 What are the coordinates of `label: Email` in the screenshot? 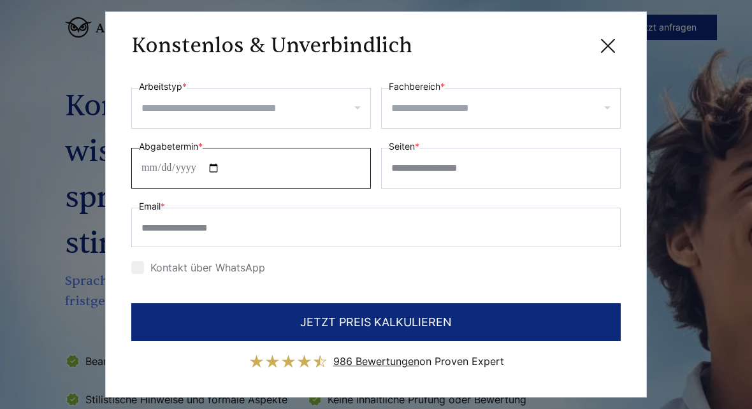 It's located at (152, 206).